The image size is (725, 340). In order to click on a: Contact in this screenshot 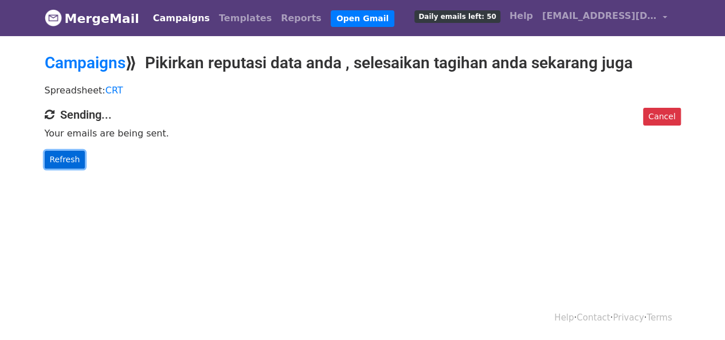, I will do `click(593, 317)`.